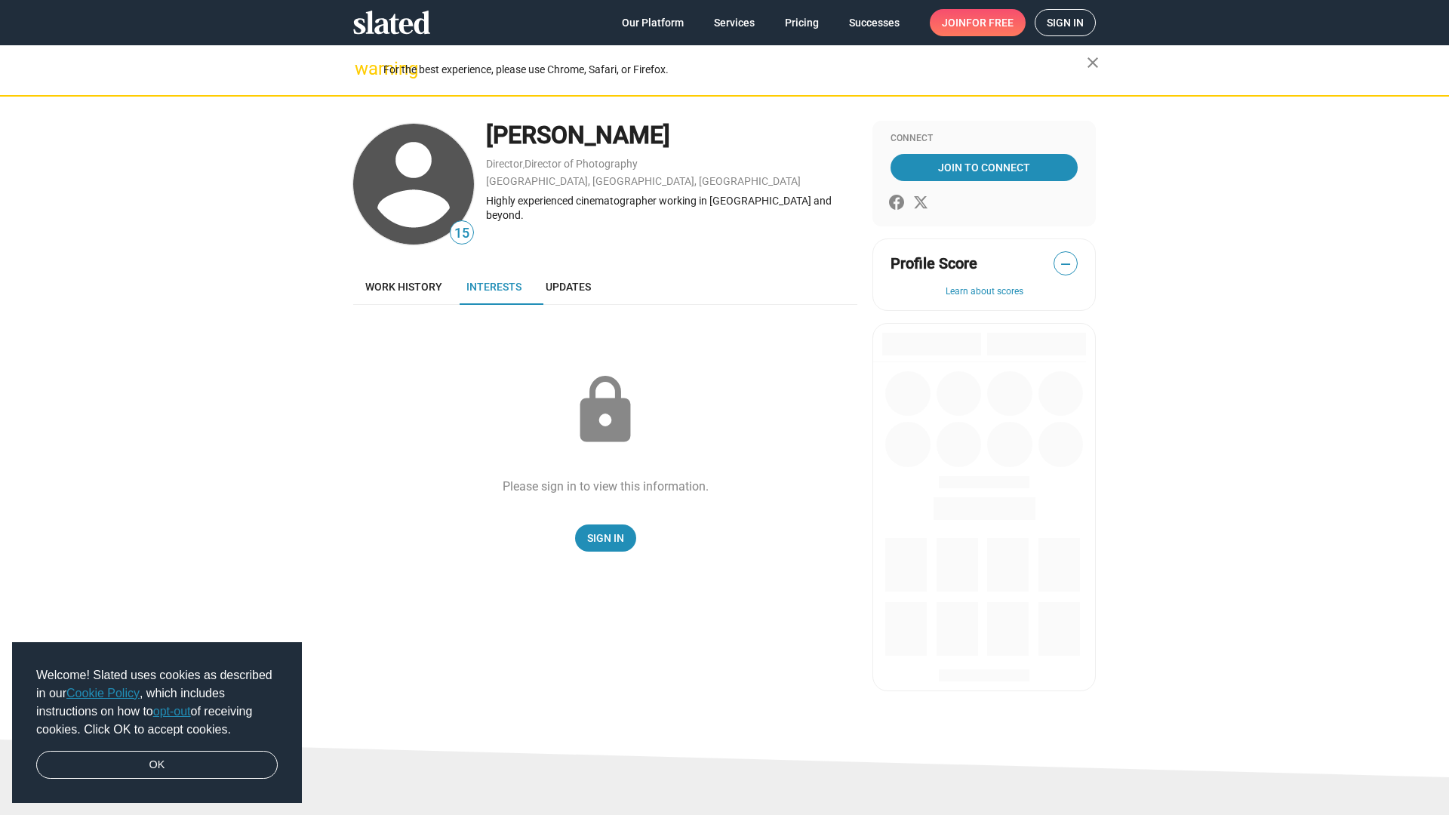 This screenshot has width=1449, height=815. What do you see at coordinates (568, 287) in the screenshot?
I see `span: Updates` at bounding box center [568, 287].